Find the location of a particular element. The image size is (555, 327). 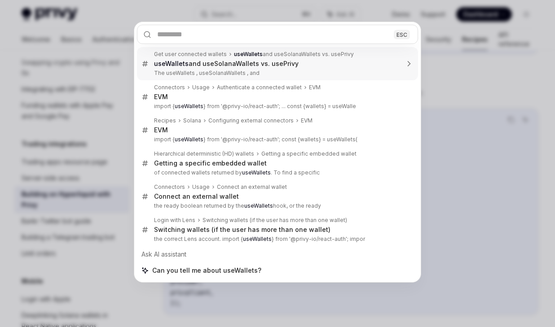

div: Solana is located at coordinates (192, 121).